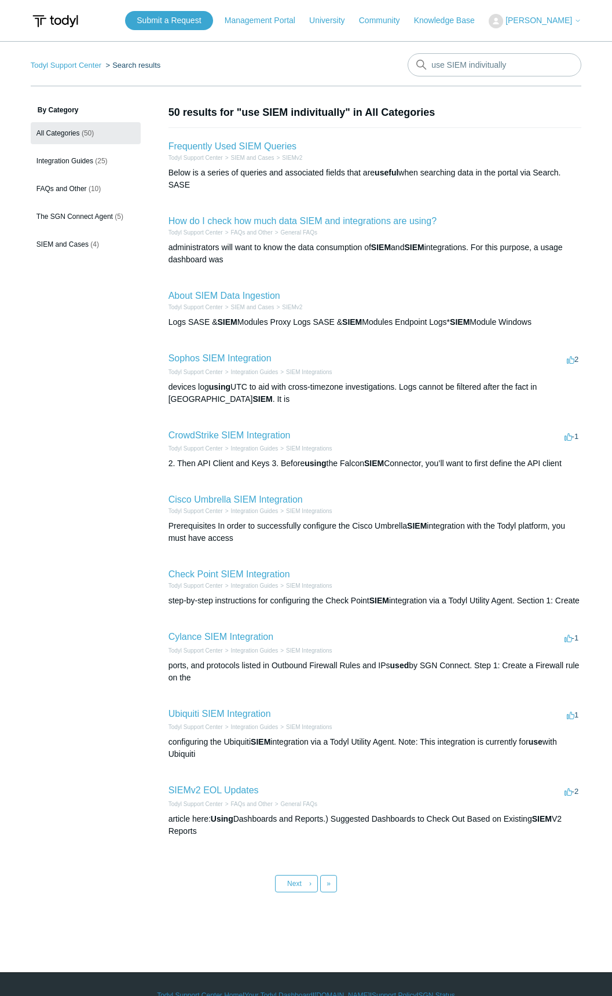 The width and height of the screenshot is (612, 996). I want to click on a: FAQs and Other, so click(251, 232).